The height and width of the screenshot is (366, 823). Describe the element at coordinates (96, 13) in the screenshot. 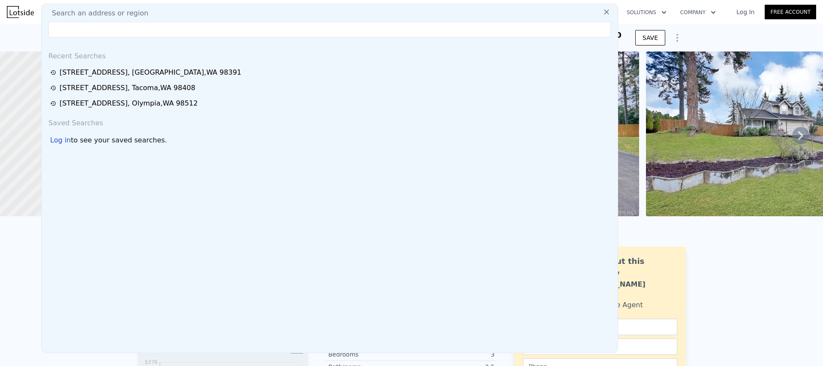

I see `span: Search an address or region` at that location.